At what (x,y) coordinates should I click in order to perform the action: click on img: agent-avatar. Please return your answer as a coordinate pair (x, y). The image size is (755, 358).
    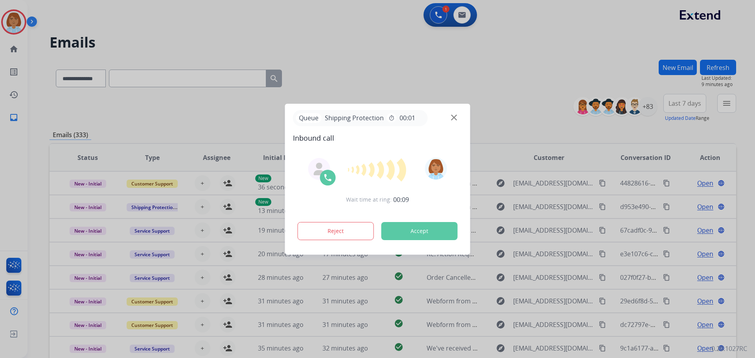
    Looking at the image, I should click on (319, 169).